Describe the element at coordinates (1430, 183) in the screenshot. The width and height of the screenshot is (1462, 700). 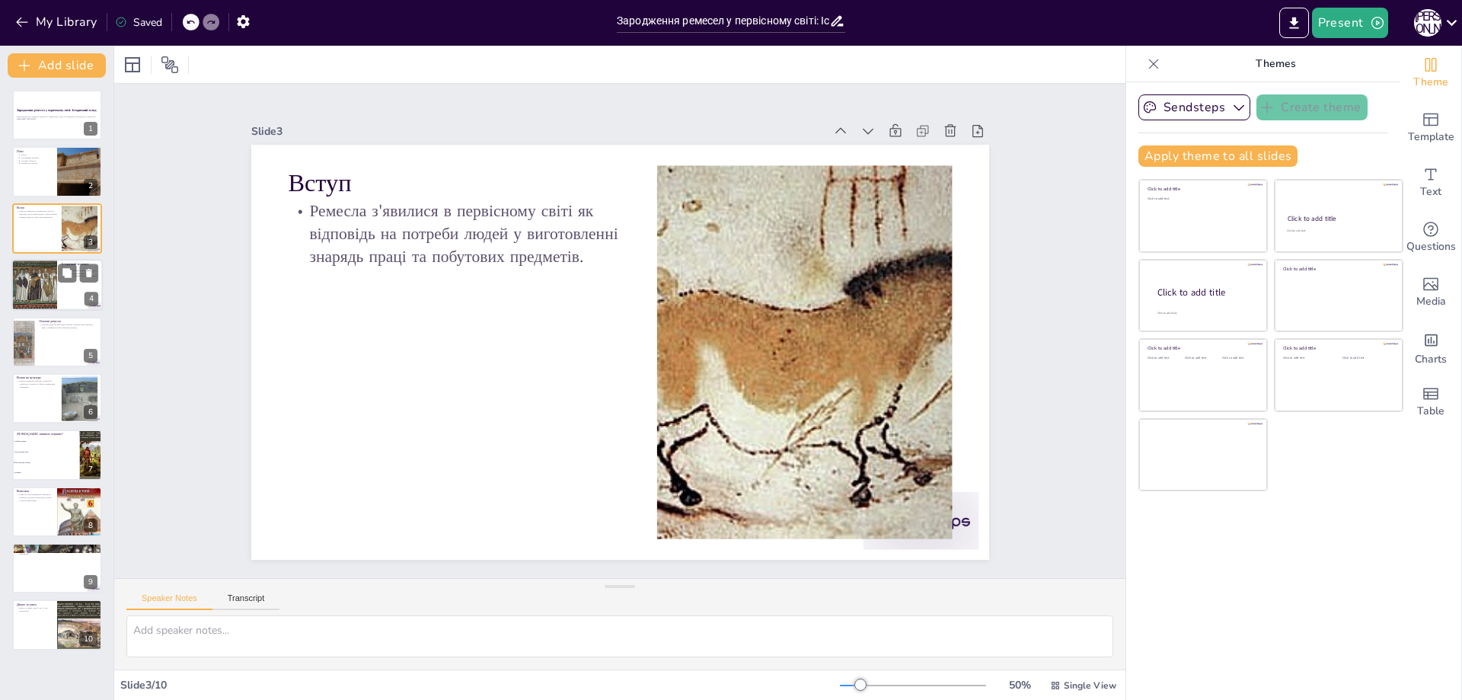
I see `div: Add text boxes` at that location.